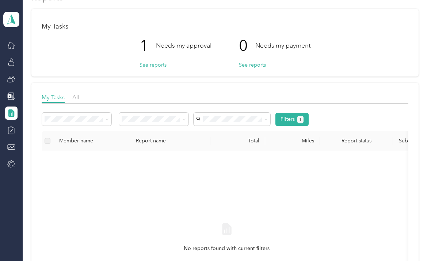  What do you see at coordinates (293, 140) in the screenshot?
I see `div: Miles` at bounding box center [293, 140].